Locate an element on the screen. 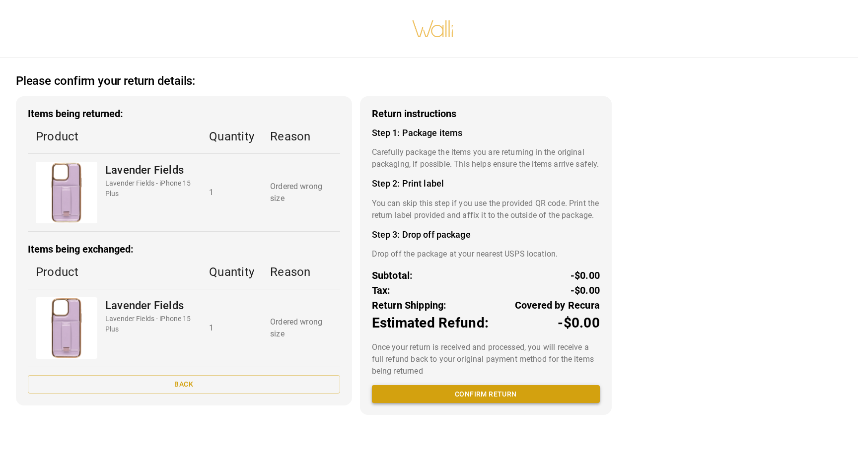 This screenshot has height=464, width=858. p: Subtotal: is located at coordinates (392, 276).